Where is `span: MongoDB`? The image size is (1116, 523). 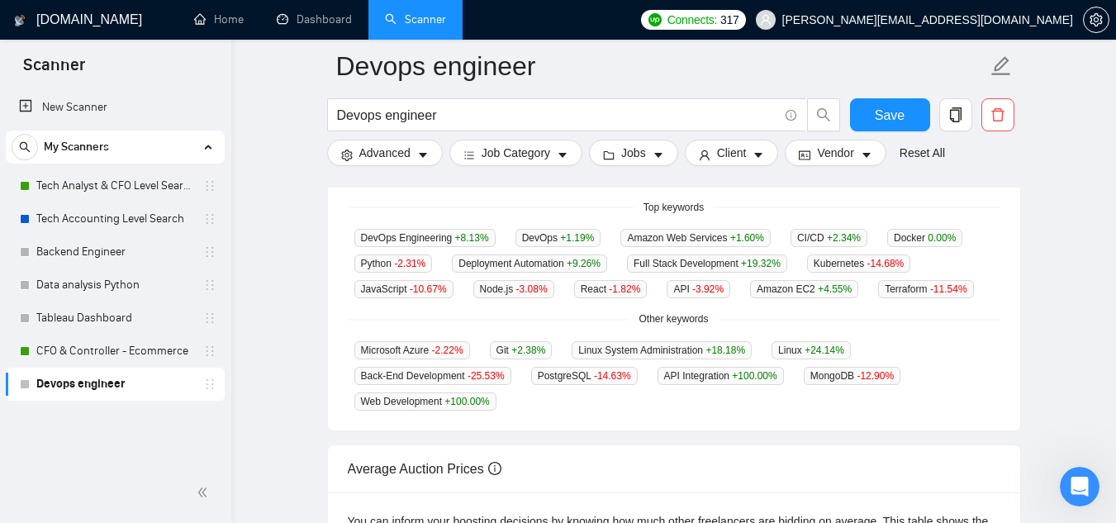 span: MongoDB is located at coordinates (852, 376).